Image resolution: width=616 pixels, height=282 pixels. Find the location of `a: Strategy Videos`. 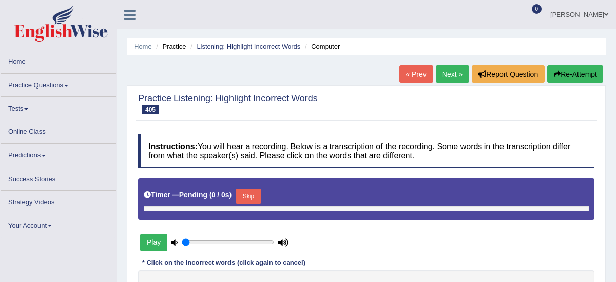

a: Strategy Videos is located at coordinates (58, 200).